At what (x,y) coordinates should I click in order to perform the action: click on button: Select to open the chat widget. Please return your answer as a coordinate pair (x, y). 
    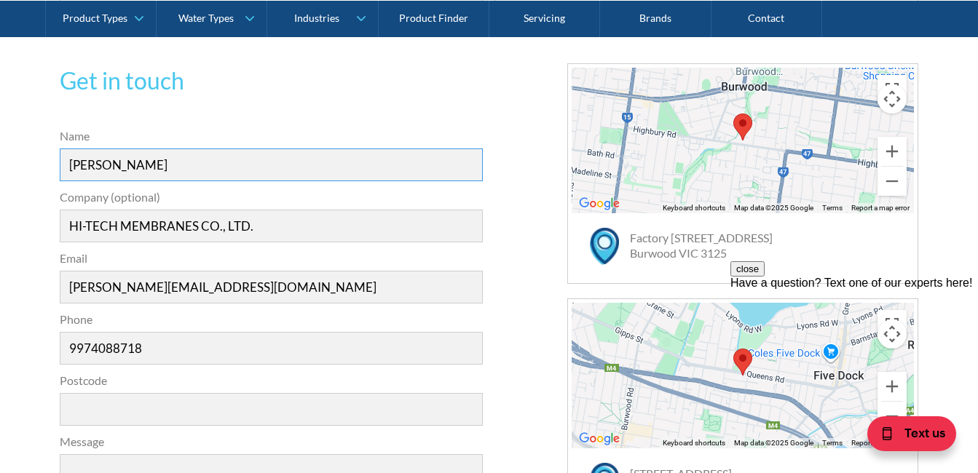
    Looking at the image, I should click on (79, 34).